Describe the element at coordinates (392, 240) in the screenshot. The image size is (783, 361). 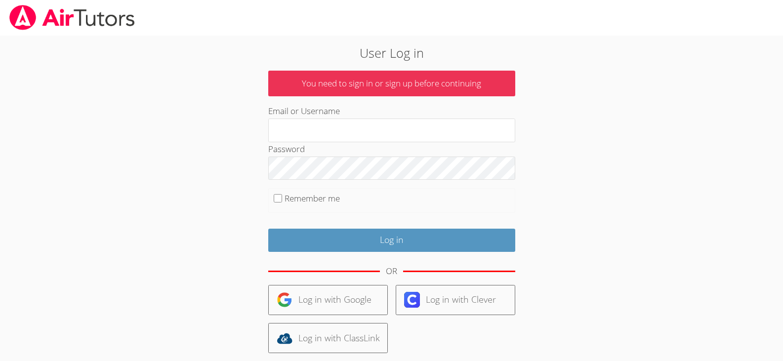
I see `input: Log in` at that location.